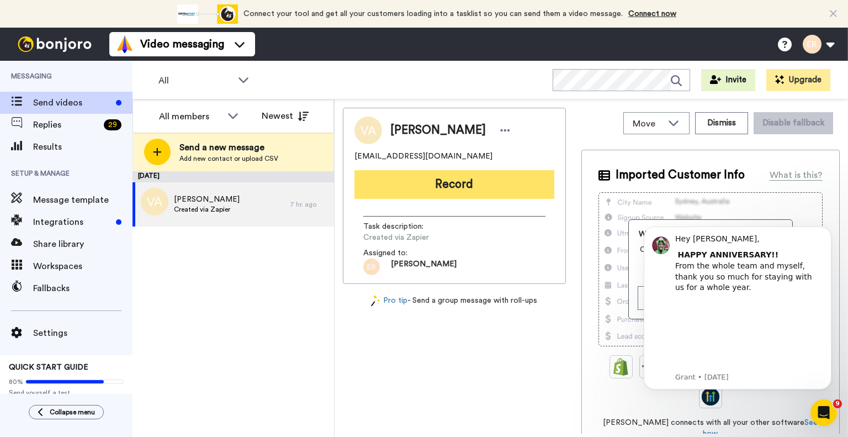 The image size is (848, 437). Describe the element at coordinates (72, 412) in the screenshot. I see `span: Collapse menu` at that location.